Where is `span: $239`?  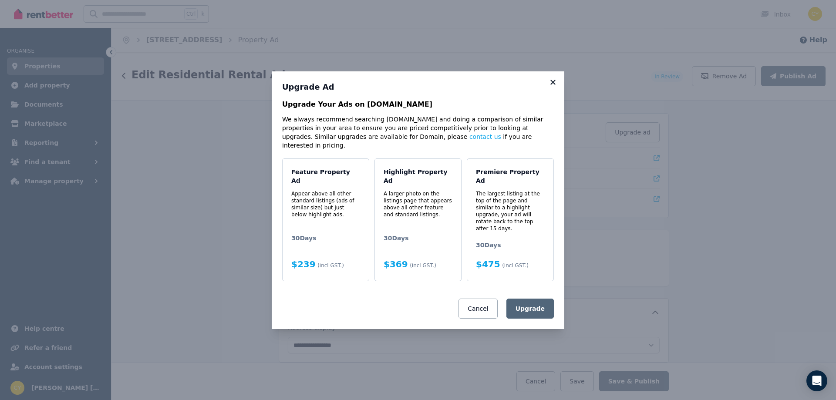 span: $239 is located at coordinates (303, 264).